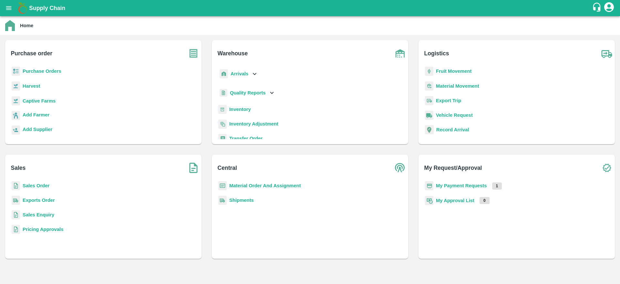 This screenshot has width=620, height=284. What do you see at coordinates (462, 185) in the screenshot?
I see `a: My Payment Requests` at bounding box center [462, 185].